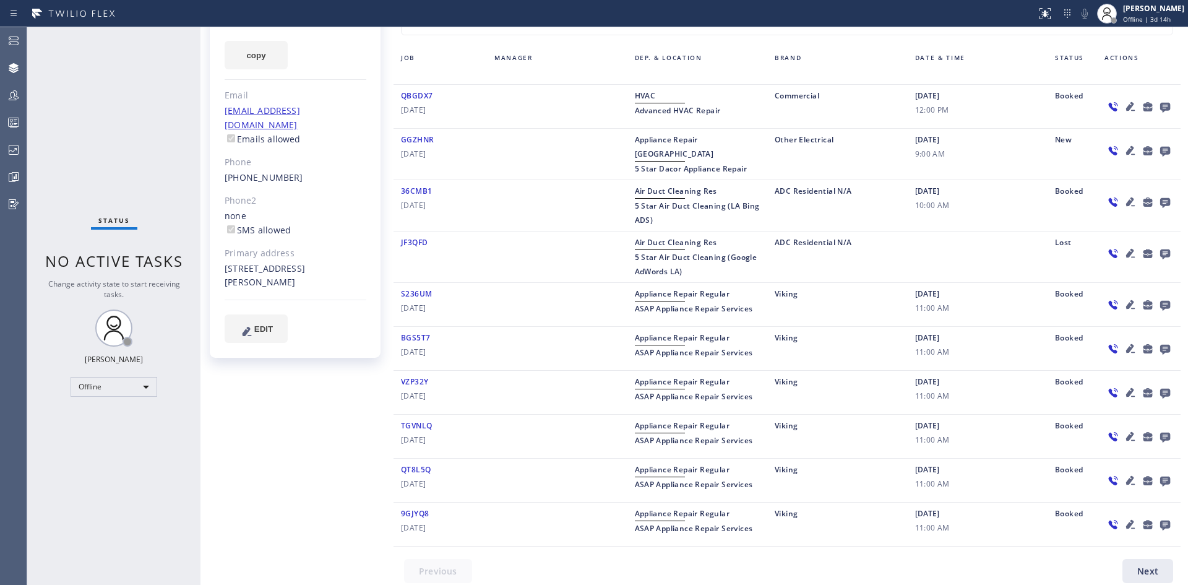 The height and width of the screenshot is (585, 1188). I want to click on button: Mute, so click(1084, 14).